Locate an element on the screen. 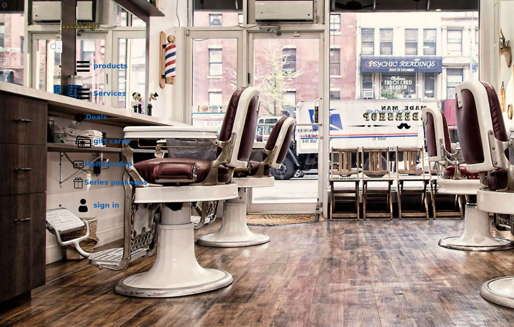  img: Products is located at coordinates (83, 66).